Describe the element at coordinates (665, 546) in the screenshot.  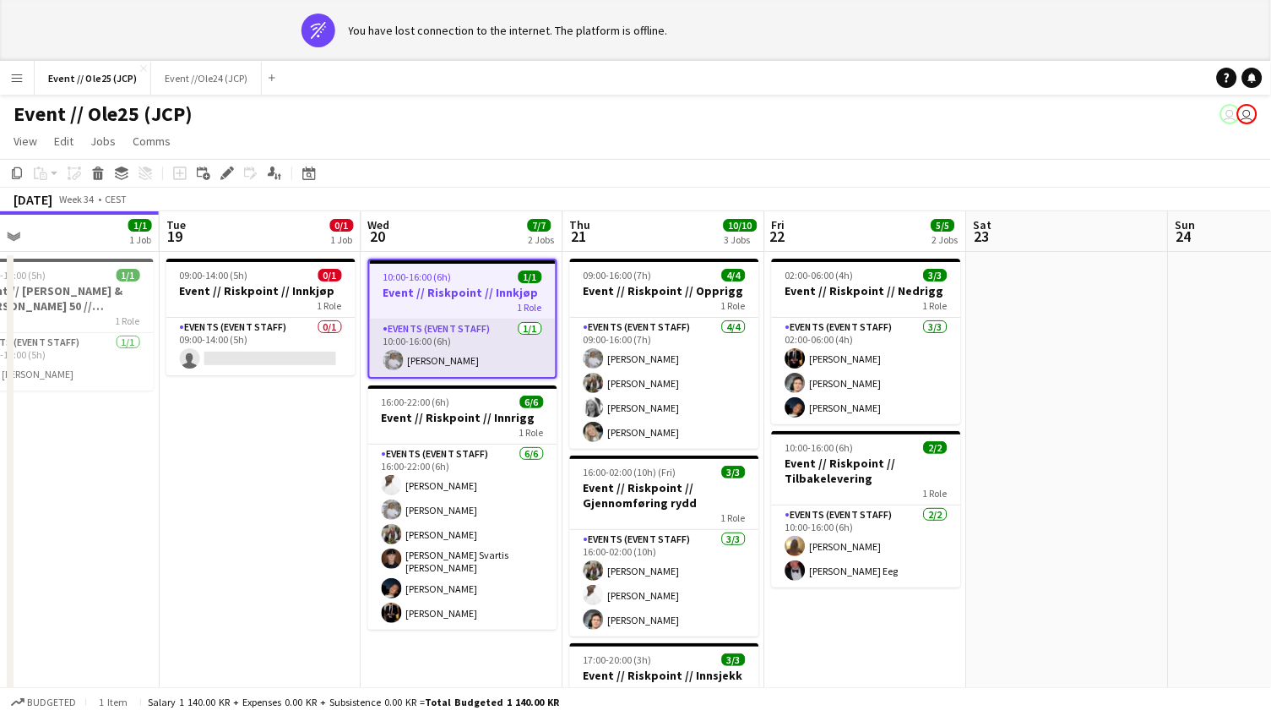
I see `app-job-card: 16:00-02:00 (10h) (Fri)3/3Event // Riskpoint // Gjennomføring rydd1 RoleEvents (Event Staff)3/316...` at that location.